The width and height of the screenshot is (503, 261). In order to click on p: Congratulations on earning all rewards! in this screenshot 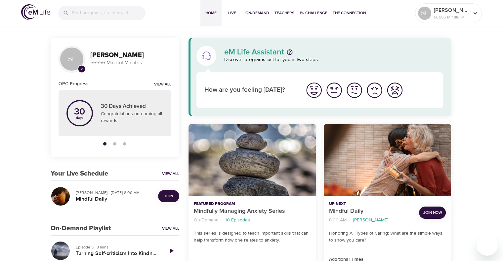, I will do `click(132, 118)`.